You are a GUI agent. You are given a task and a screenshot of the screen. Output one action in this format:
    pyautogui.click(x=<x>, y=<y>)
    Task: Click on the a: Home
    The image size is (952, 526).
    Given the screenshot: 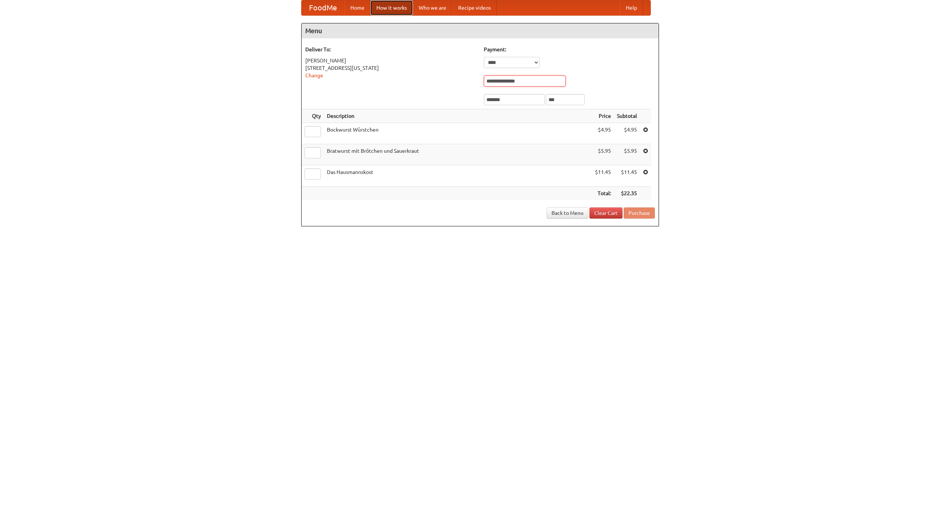 What is the action you would take?
    pyautogui.click(x=357, y=8)
    